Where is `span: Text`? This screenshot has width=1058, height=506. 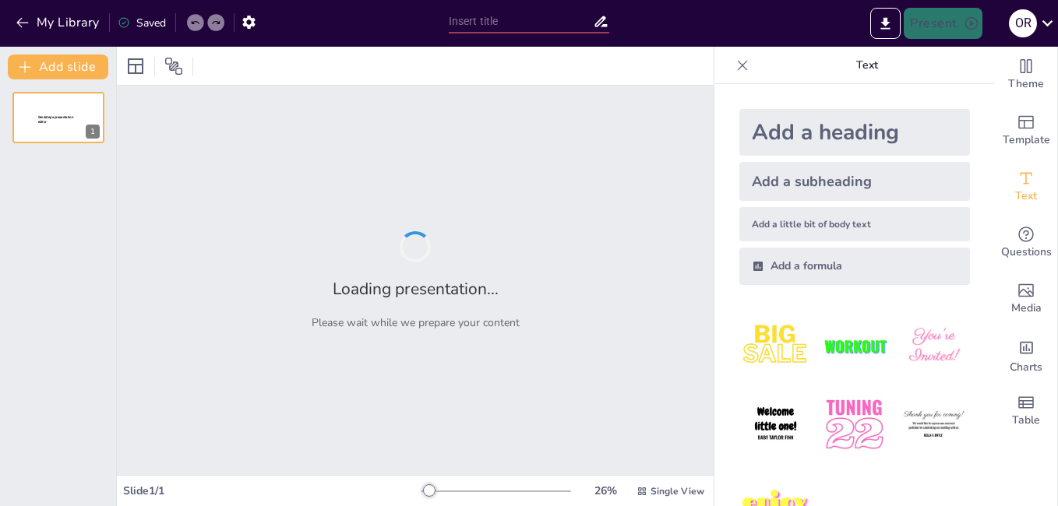
span: Text is located at coordinates (1026, 196).